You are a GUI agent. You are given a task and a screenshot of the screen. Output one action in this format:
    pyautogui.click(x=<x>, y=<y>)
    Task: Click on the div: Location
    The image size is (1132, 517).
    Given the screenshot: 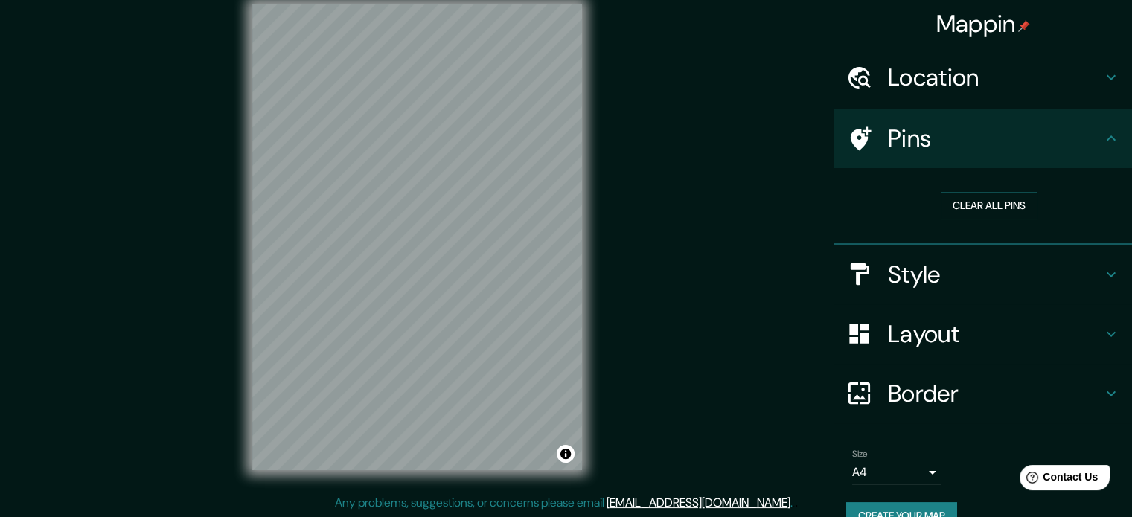 What is the action you would take?
    pyautogui.click(x=983, y=77)
    